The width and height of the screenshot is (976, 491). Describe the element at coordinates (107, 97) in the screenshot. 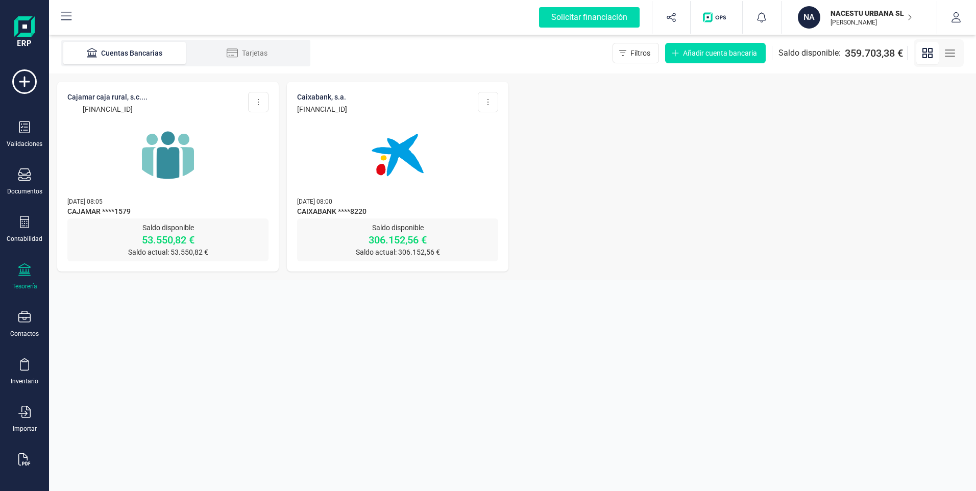

I see `p: CAJAMAR CAJA RURAL, S.C....` at that location.